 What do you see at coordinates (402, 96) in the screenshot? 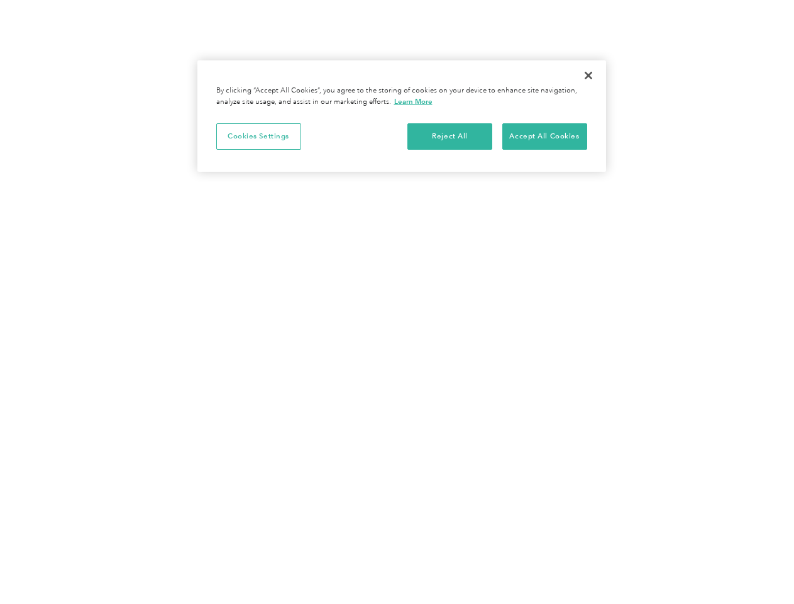
I see `div: By clicking “Accept All Cookies”, you agree to the storing of cookies on your device to enhance s...` at bounding box center [402, 96].